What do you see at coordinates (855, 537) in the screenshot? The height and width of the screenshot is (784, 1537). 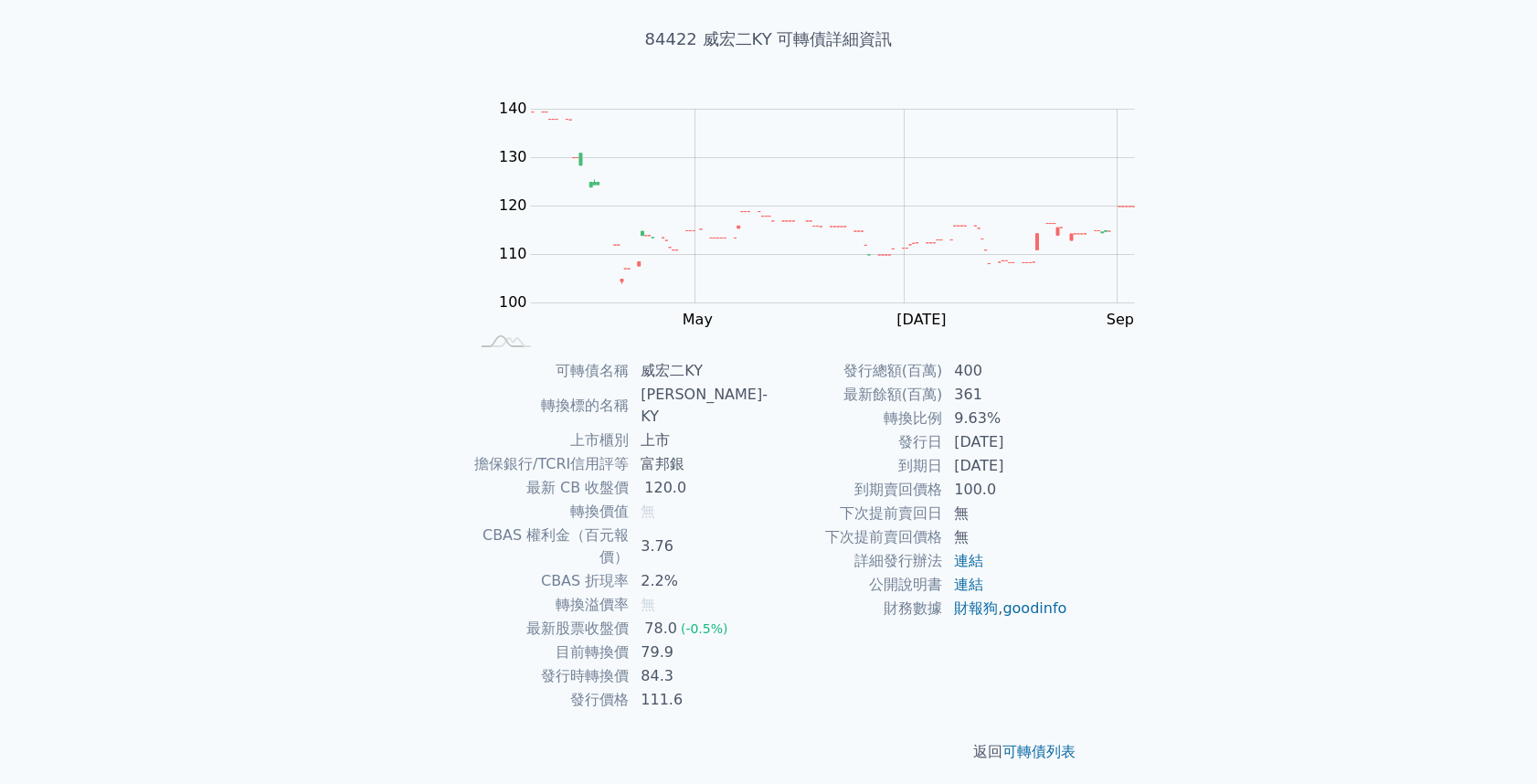 I see `td: 下次提前賣回價格` at bounding box center [855, 537].